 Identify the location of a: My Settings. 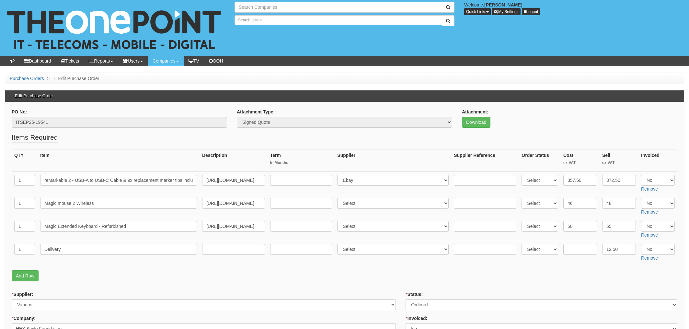
(506, 12).